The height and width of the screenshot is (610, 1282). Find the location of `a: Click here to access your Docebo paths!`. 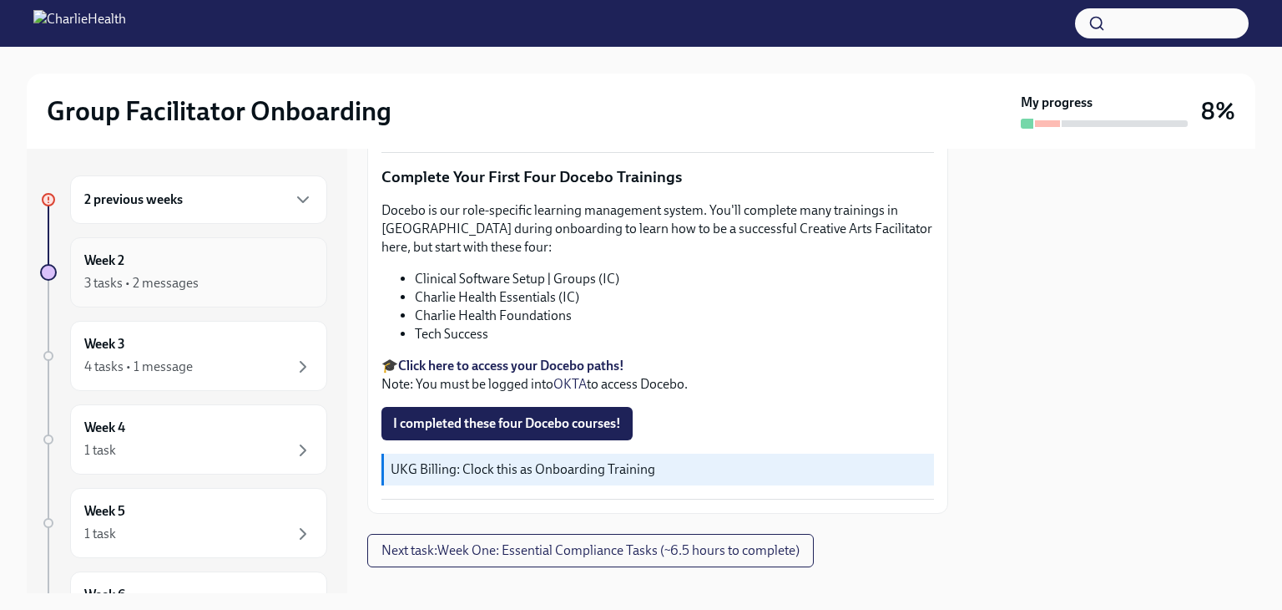

a: Click here to access your Docebo paths! is located at coordinates (511, 365).